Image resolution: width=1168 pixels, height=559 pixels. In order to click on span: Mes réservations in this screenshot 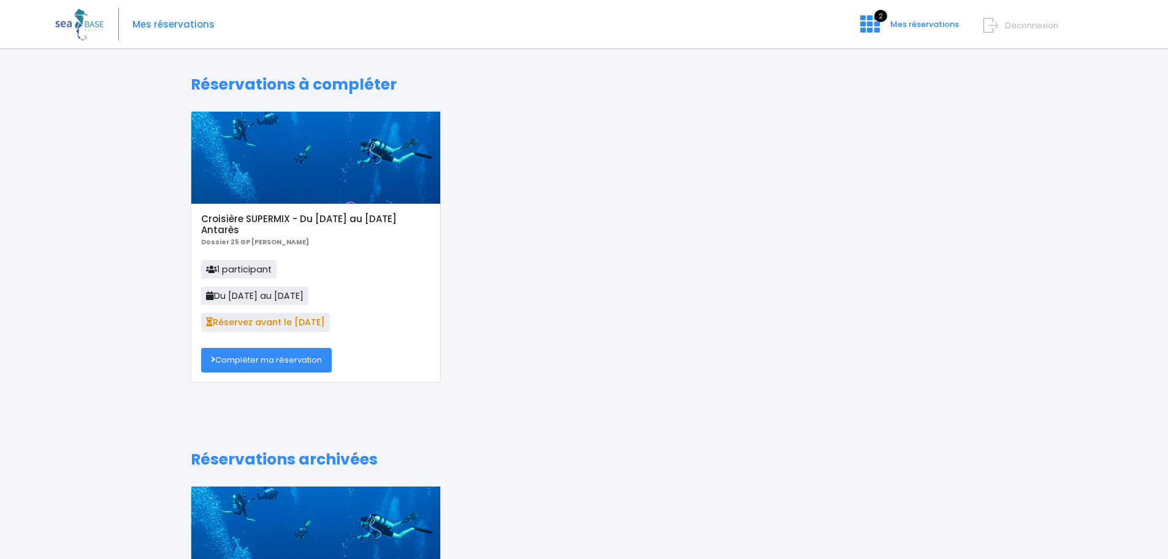, I will do `click(925, 24)`.